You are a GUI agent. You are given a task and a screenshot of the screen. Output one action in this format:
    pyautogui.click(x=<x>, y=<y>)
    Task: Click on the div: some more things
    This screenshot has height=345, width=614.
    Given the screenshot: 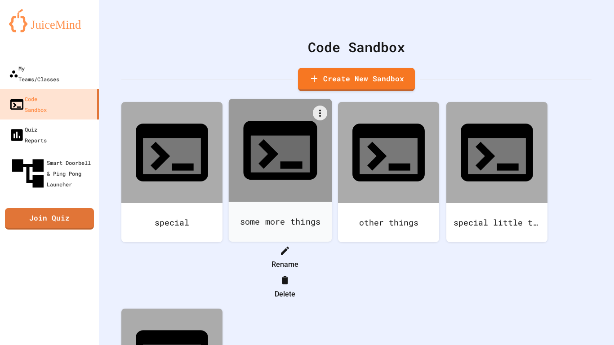 What is the action you would take?
    pyautogui.click(x=280, y=222)
    